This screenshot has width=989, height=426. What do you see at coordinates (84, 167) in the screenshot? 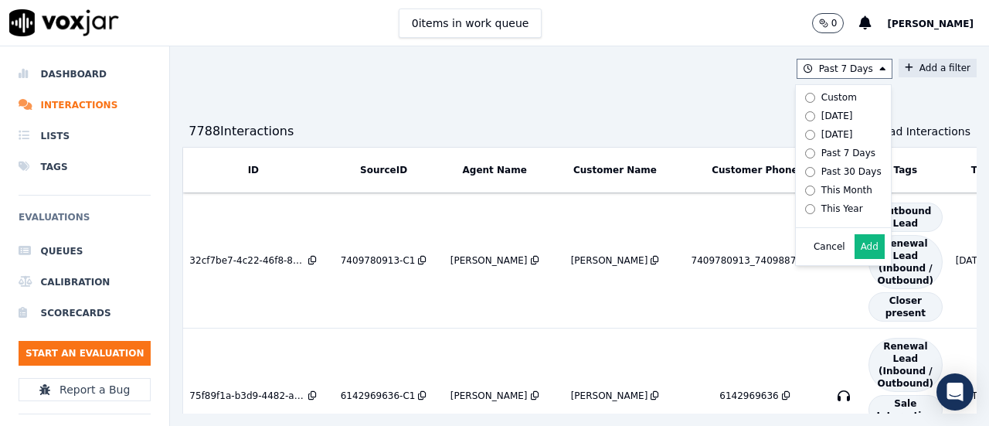
I see `a: Tags` at bounding box center [84, 167].